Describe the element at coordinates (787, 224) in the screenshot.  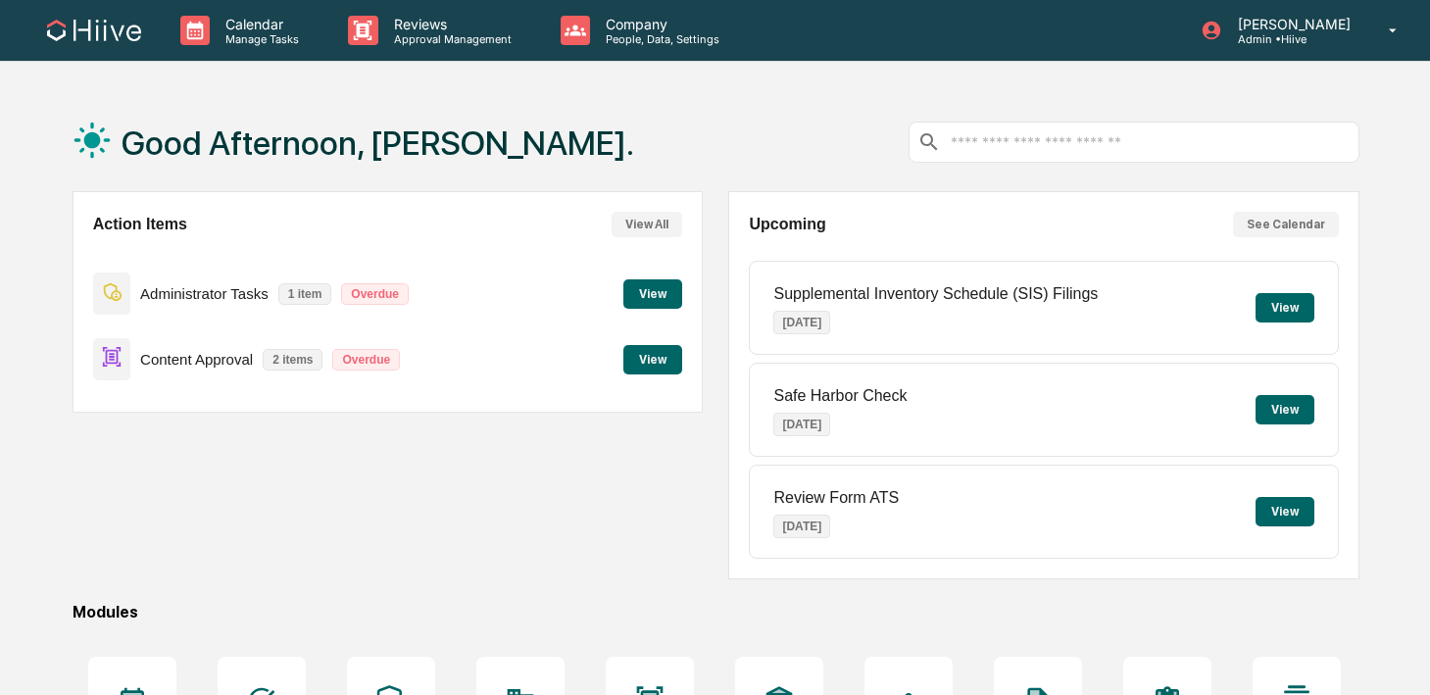
I see `h2: Upcoming` at that location.